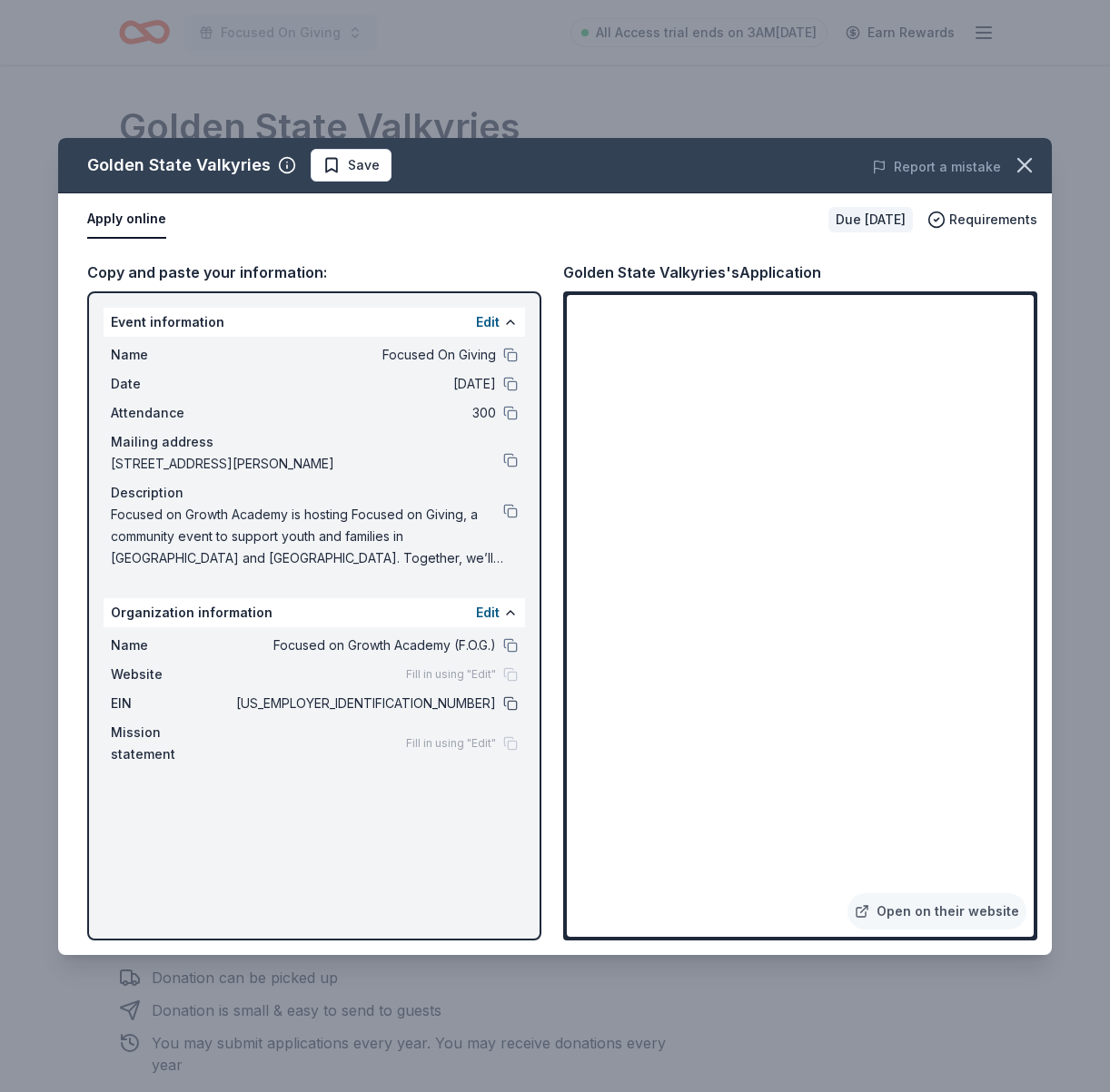  Describe the element at coordinates (993, 220) in the screenshot. I see `span: Requirements` at that location.